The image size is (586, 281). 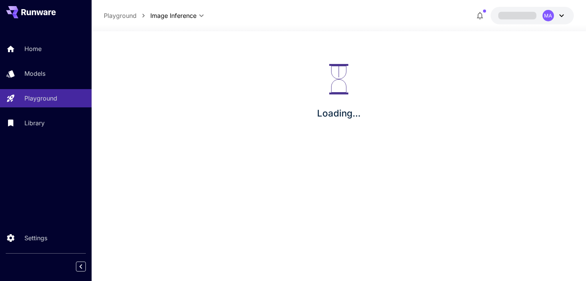 What do you see at coordinates (548, 16) in the screenshot?
I see `div: MA` at bounding box center [548, 16].